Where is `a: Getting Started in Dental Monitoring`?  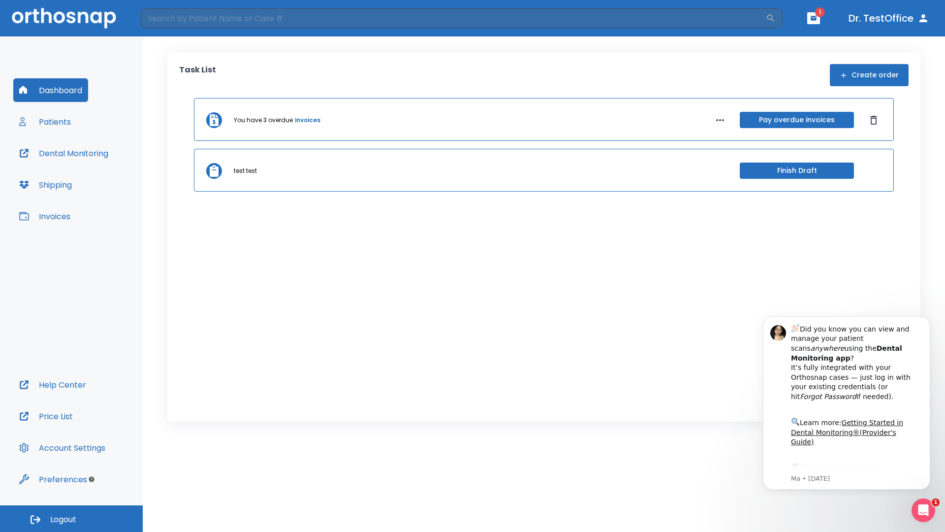
a: Getting Started in Dental Monitoring is located at coordinates (99, 120).